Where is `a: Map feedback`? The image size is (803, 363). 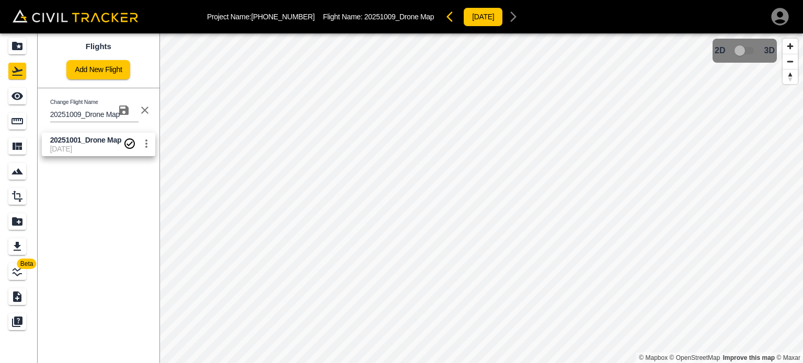
a: Map feedback is located at coordinates (748, 358).